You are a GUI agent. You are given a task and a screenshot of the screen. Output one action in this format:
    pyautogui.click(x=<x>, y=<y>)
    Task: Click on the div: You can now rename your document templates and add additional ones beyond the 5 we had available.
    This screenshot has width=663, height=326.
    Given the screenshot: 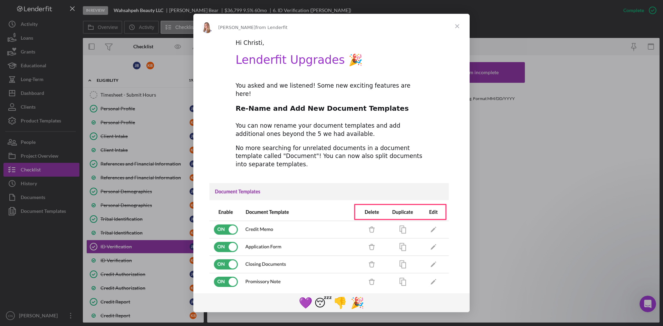 What is the action you would take?
    pyautogui.click(x=331, y=130)
    